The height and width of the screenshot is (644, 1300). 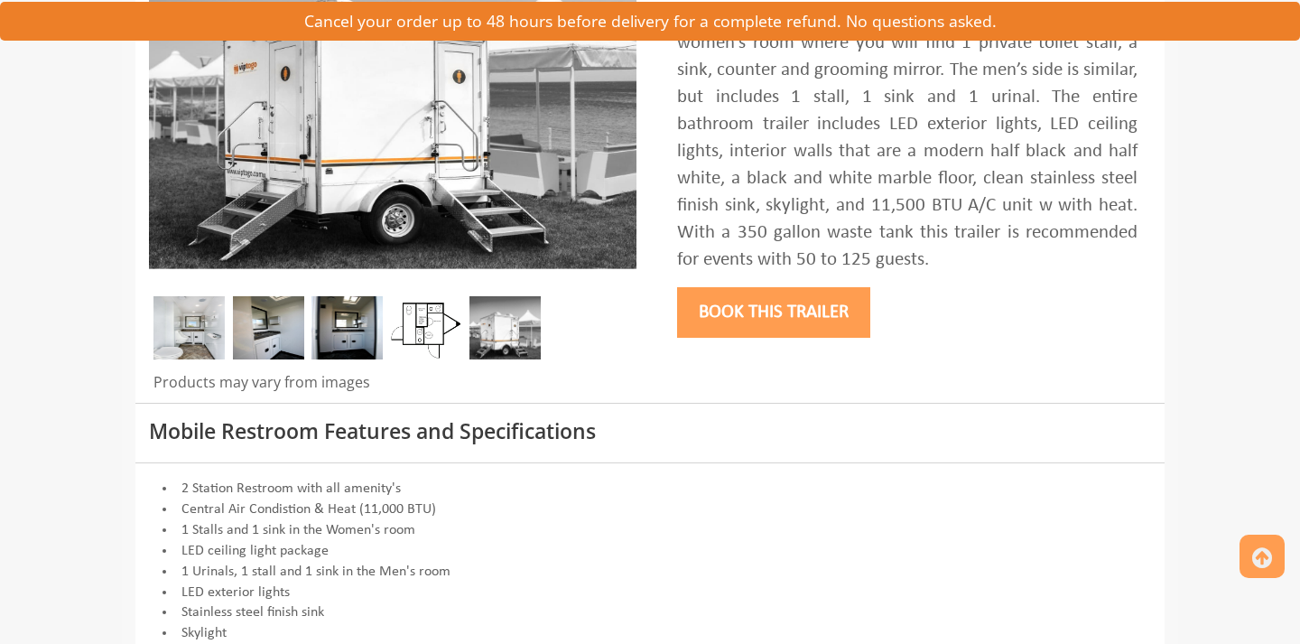 What do you see at coordinates (650, 572) in the screenshot?
I see `li: 1 Urinals, 1 stall and 1 sink in the Men's room` at bounding box center [650, 572].